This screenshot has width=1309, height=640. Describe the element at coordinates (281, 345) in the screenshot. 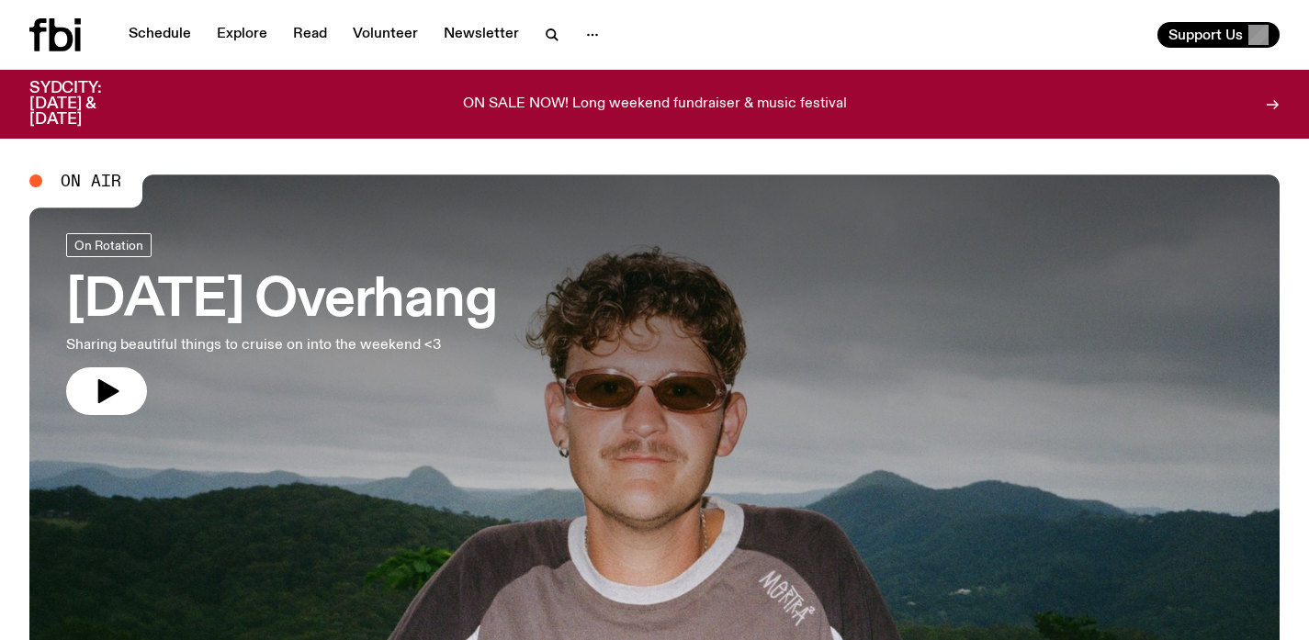

I see `p: Sharing beautiful things to cruise on into the weekend <3` at that location.